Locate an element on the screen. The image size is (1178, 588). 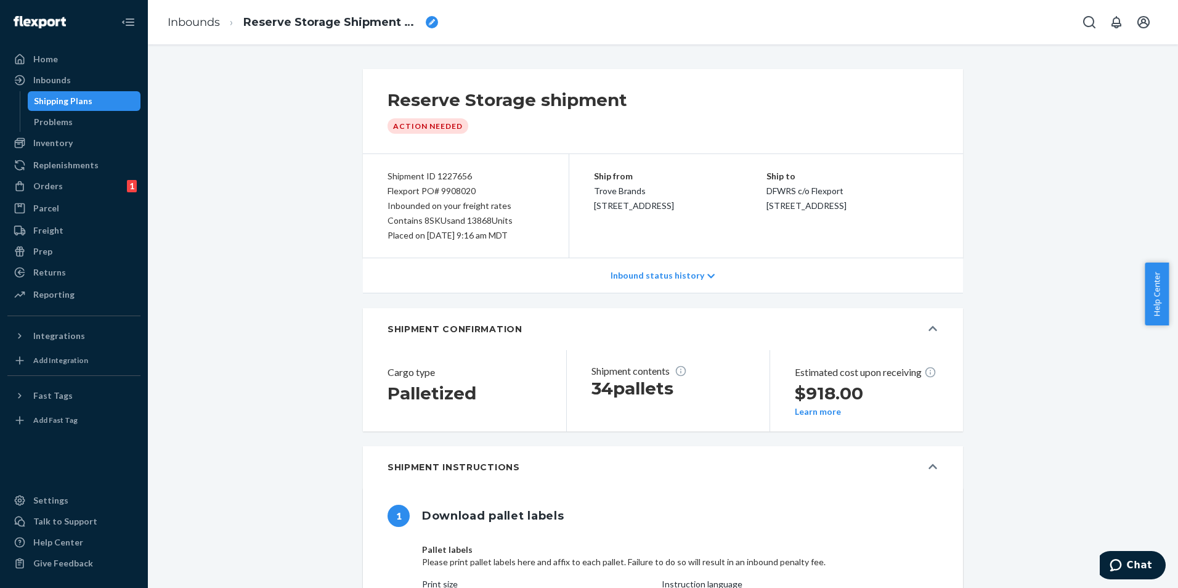
button: Integrations is located at coordinates (74, 336).